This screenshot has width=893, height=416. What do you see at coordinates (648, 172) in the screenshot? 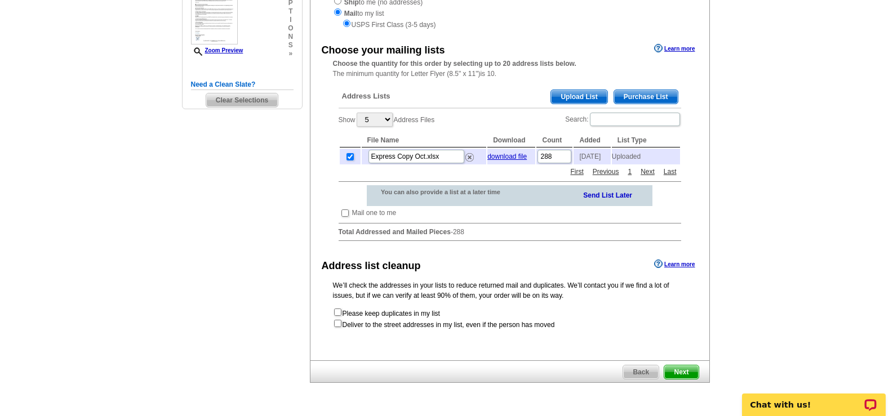
I see `a: Next` at bounding box center [648, 172].